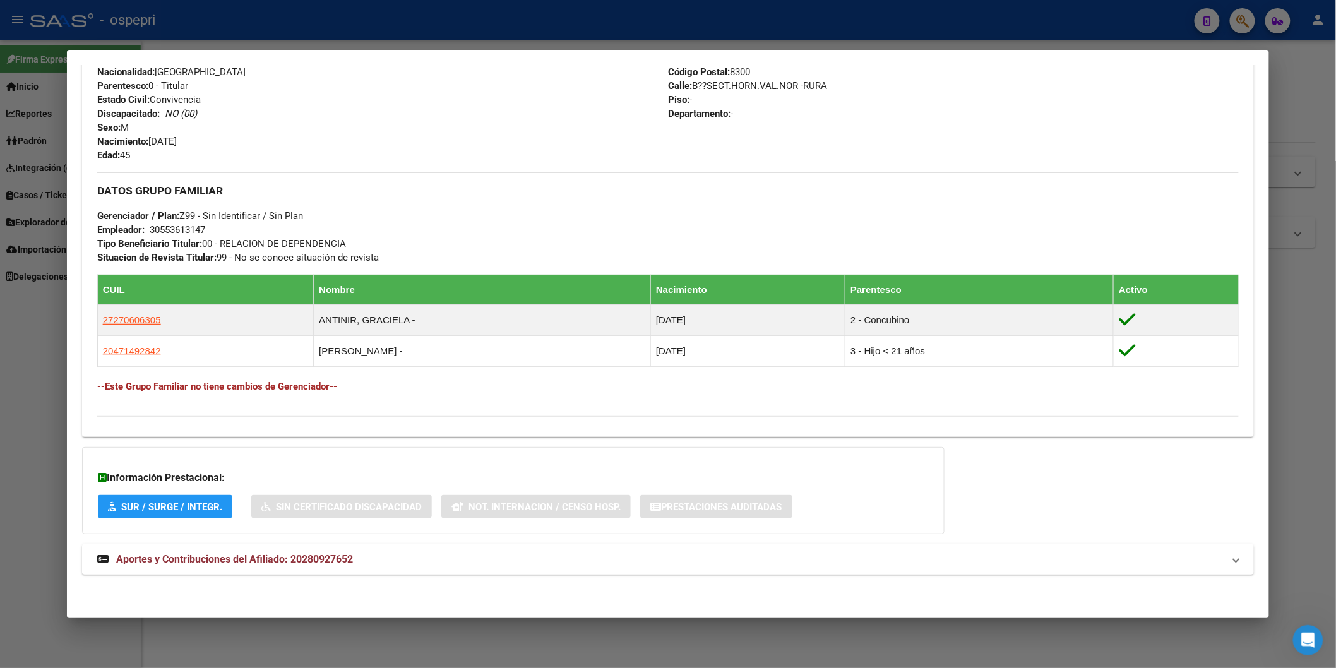 This screenshot has height=668, width=1336. Describe the element at coordinates (149, 100) in the screenshot. I see `span: Convivencia` at that location.